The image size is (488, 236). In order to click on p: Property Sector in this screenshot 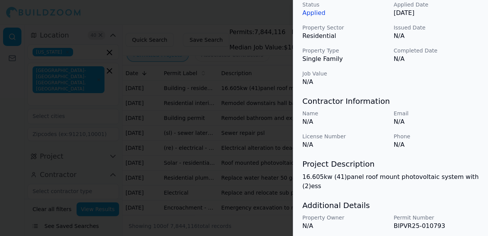, I will do `click(345, 28)`.